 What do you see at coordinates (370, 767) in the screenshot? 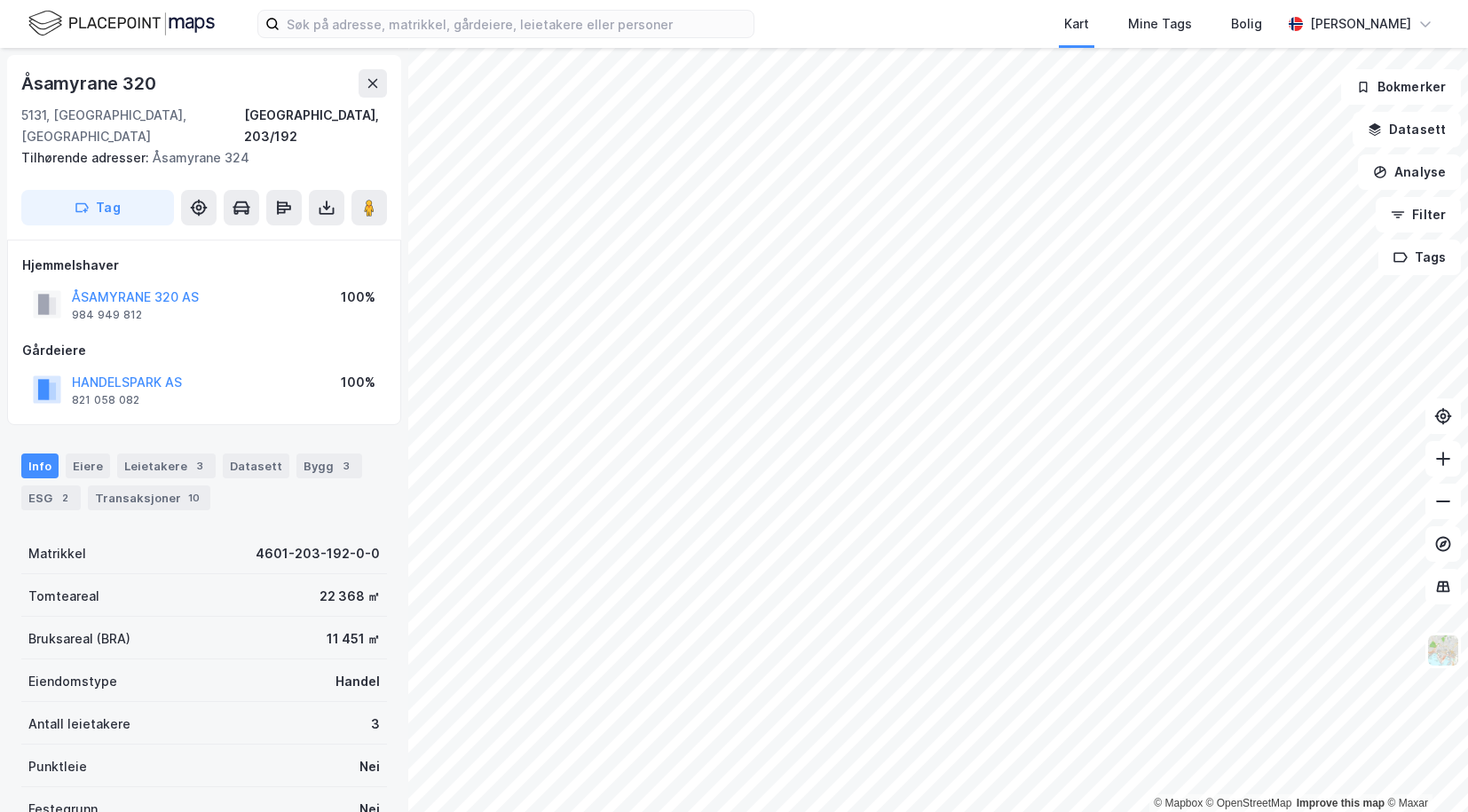
I see `div: Nei` at bounding box center [370, 767].